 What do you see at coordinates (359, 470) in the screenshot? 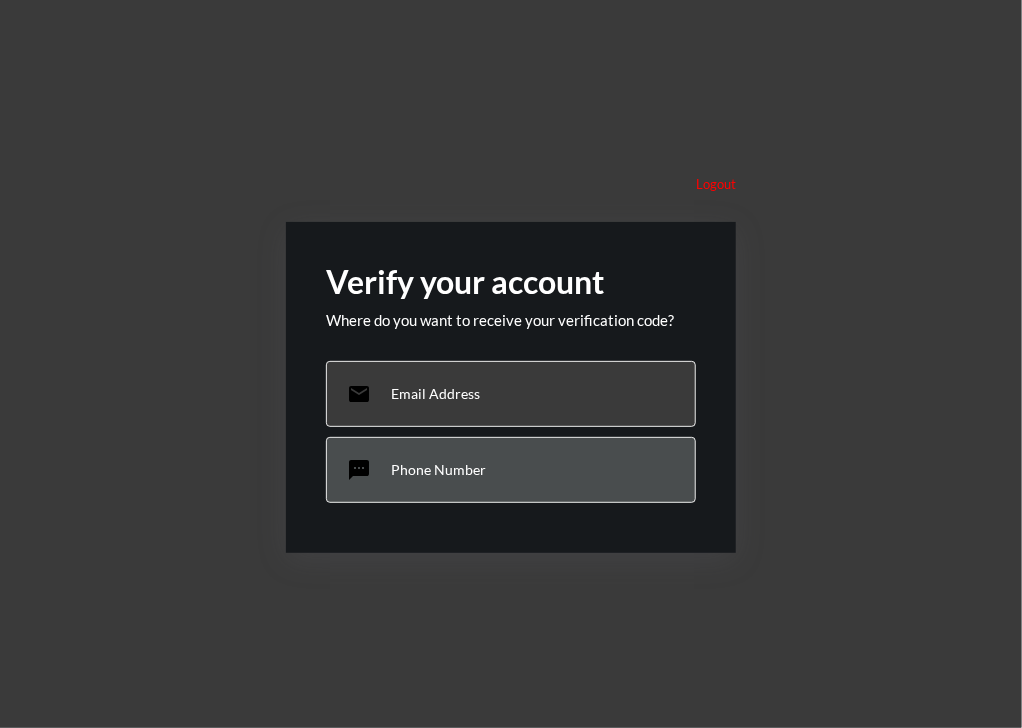
I see `mat-icon: sms` at bounding box center [359, 470].